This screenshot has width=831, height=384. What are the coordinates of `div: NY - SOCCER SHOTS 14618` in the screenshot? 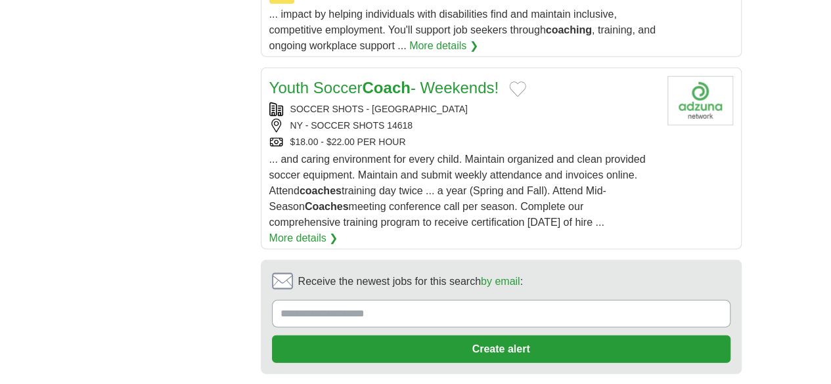 It's located at (463, 126).